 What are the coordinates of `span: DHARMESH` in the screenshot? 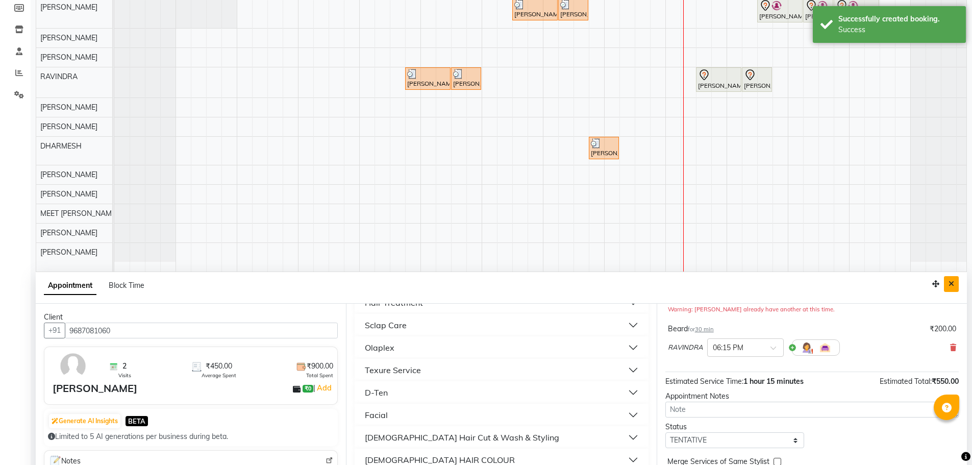 It's located at (61, 146).